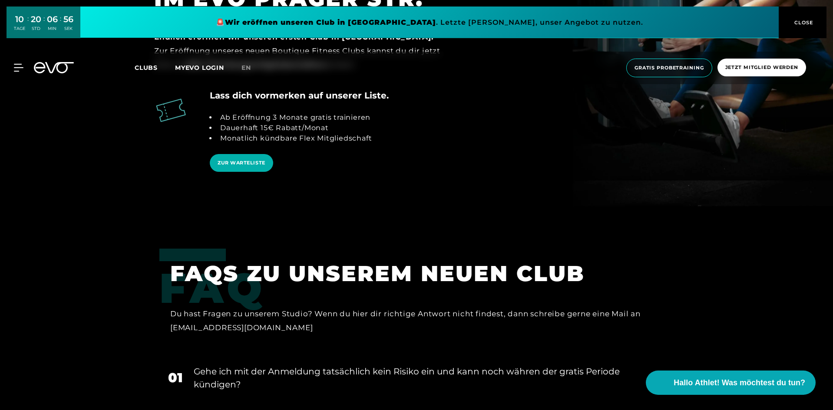  Describe the element at coordinates (299, 96) in the screenshot. I see `h4: Lass dich vormerken auf unserer Liste.` at that location.